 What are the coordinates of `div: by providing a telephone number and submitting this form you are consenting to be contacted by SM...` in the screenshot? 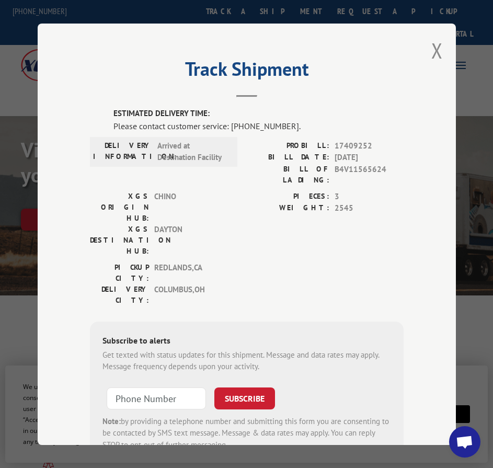 It's located at (247, 433).